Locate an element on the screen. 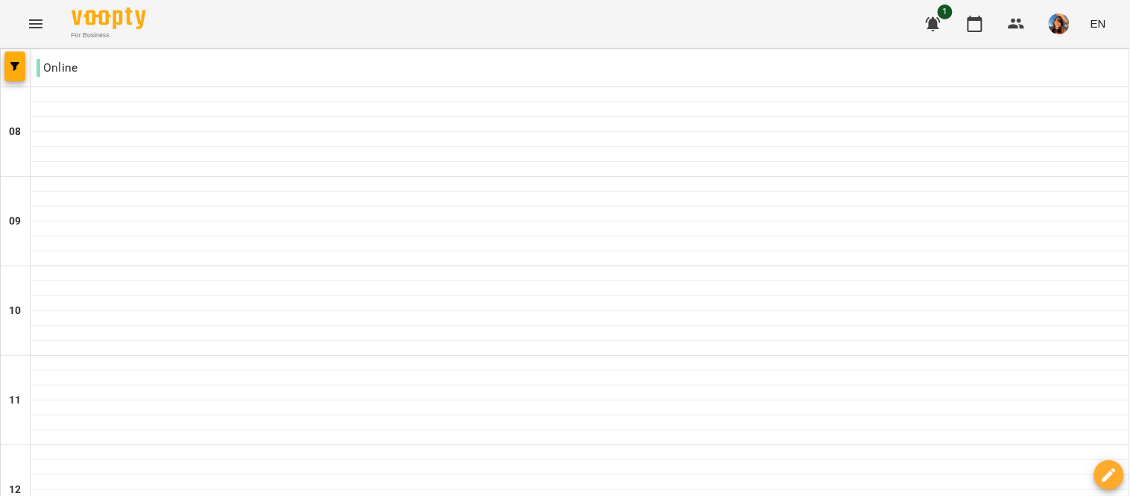  img: Voopty Logo is located at coordinates (109, 18).